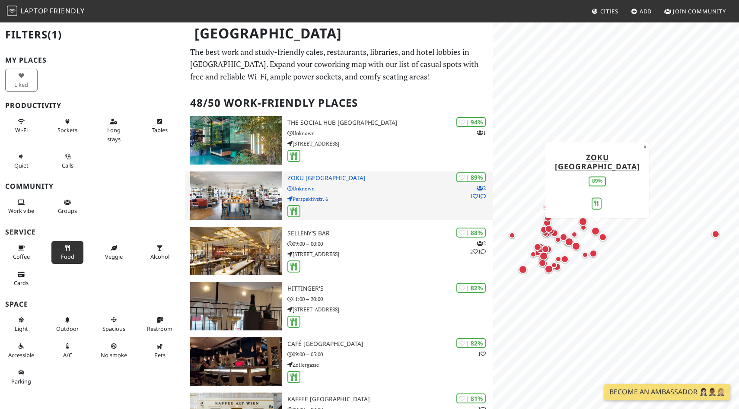 This screenshot has height=409, width=739. Describe the element at coordinates (114, 324) in the screenshot. I see `button: Spacious` at that location.